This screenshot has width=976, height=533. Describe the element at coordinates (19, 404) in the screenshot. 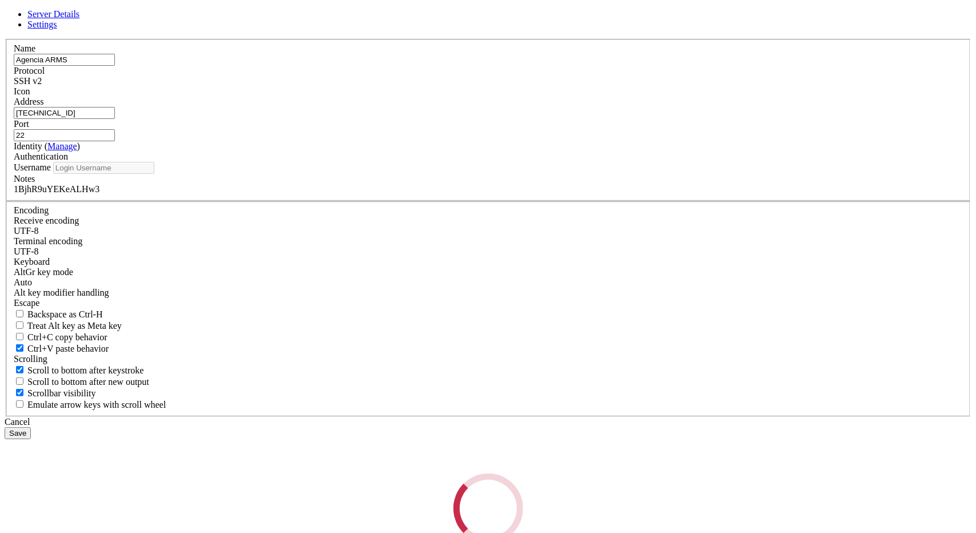

I see `input: Emulate arrow keys with scroll wheel` at that location.